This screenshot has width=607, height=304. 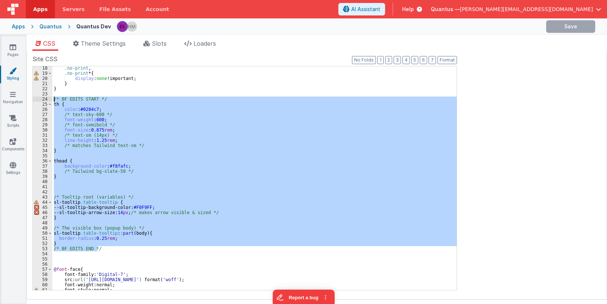 What do you see at coordinates (42, 146) in the screenshot?
I see `div: 33` at bounding box center [42, 146].